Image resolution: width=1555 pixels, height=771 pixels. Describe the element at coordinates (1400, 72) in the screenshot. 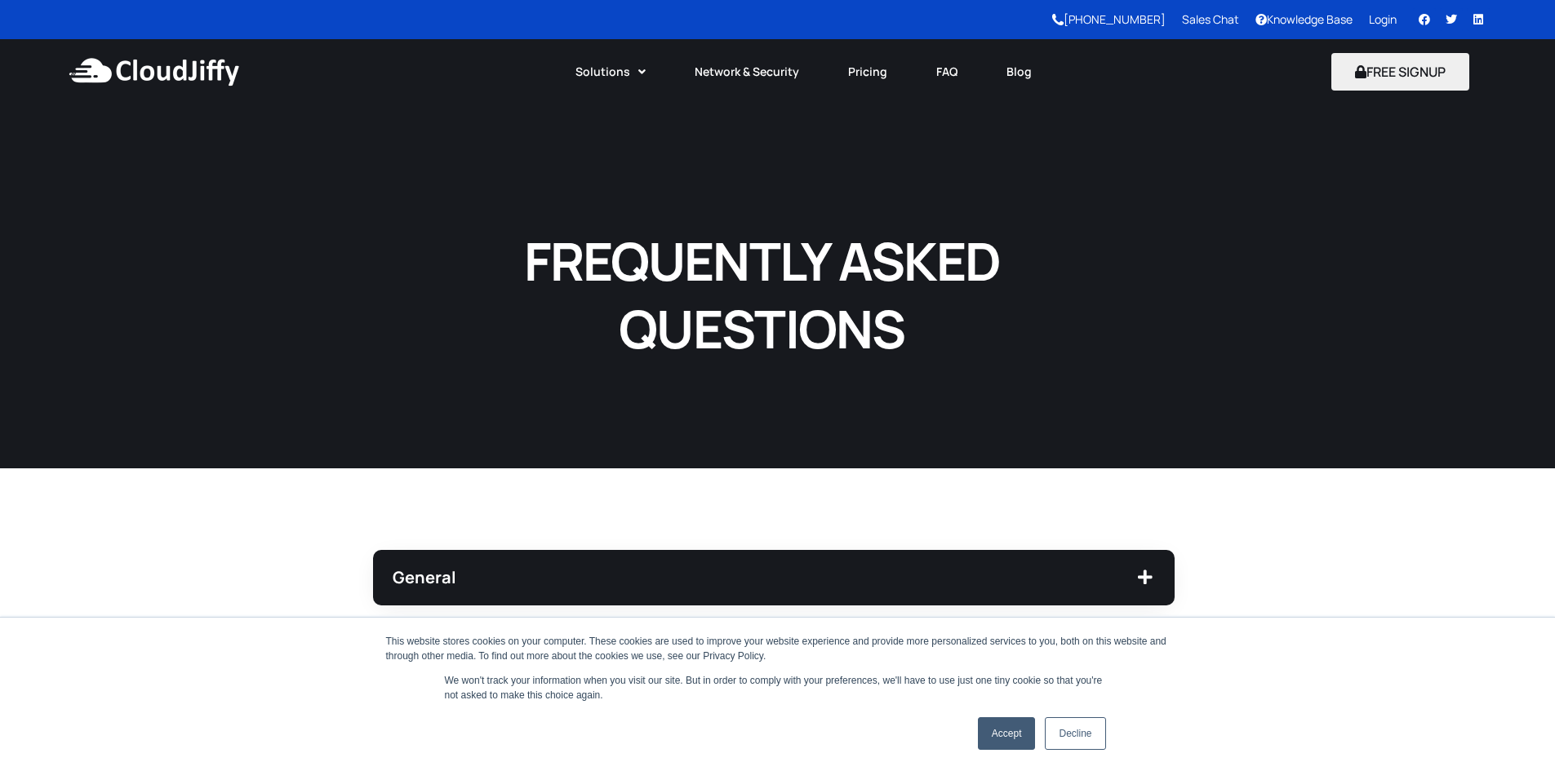

I see `a: FREE SIGNUP` at that location.